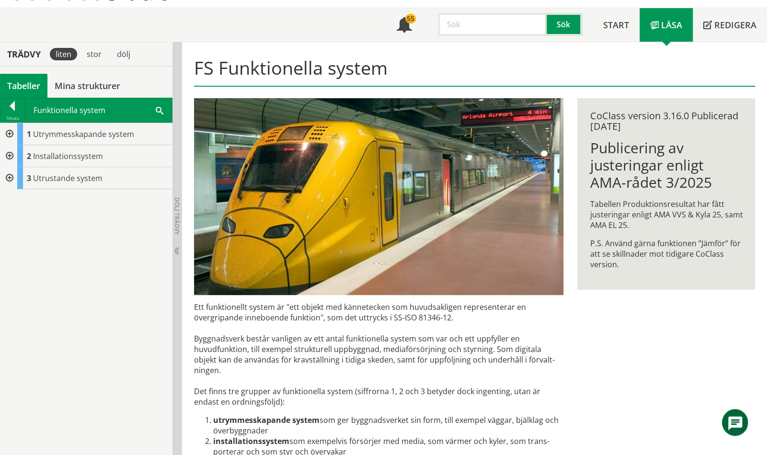 This screenshot has width=767, height=455. Describe the element at coordinates (666, 215) in the screenshot. I see `p: Tabellen Produktionsresultat har fått justeringar enligt AMA VVS & Kyla 25, samt AMA EL 25.` at that location.